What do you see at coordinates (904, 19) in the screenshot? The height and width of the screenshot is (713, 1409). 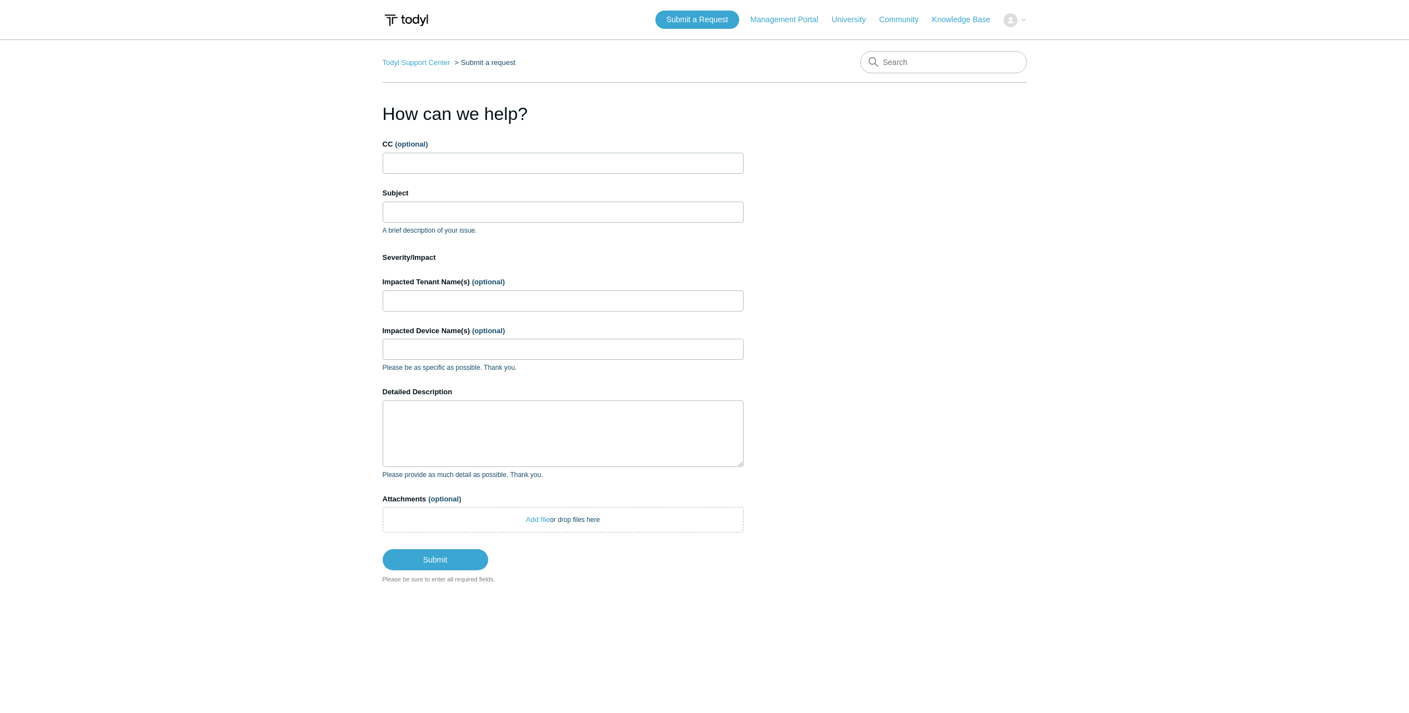 I see `a: Community` at bounding box center [904, 19].